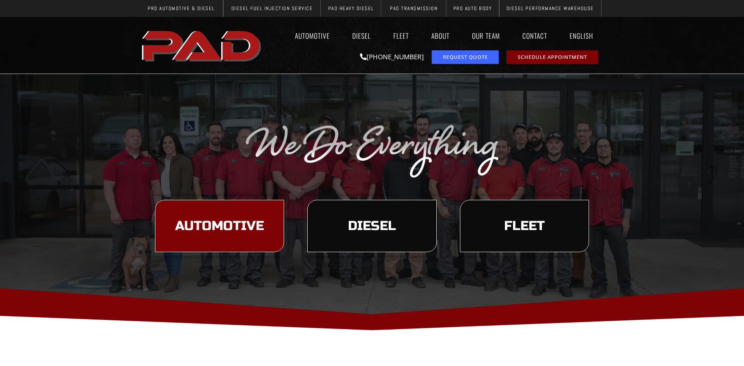 The height and width of the screenshot is (366, 744). What do you see at coordinates (552, 57) in the screenshot?
I see `a: schedule repair or service appointment` at bounding box center [552, 57].